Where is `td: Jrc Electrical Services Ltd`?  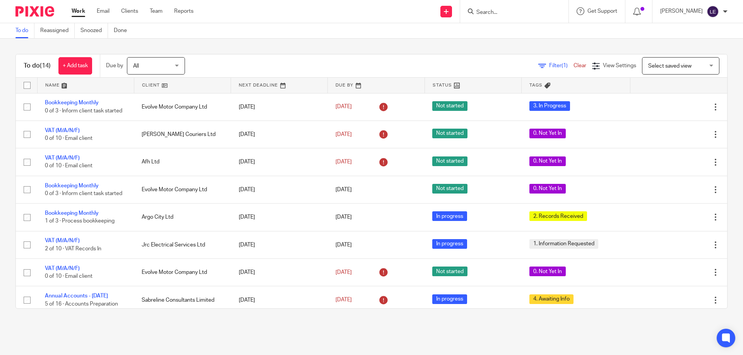 td: Jrc Electrical Services Ltd is located at coordinates (182, 245).